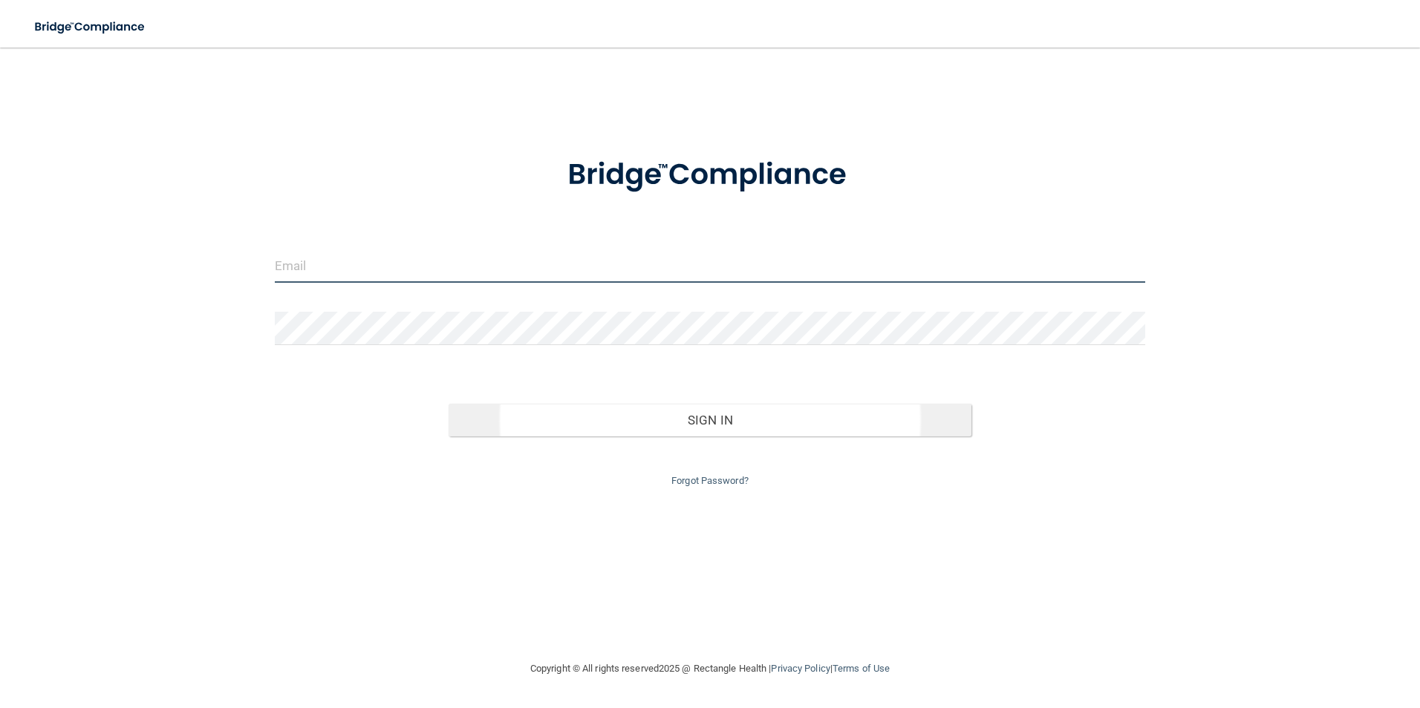 This screenshot has width=1420, height=708. I want to click on a: Terms of Use, so click(861, 668).